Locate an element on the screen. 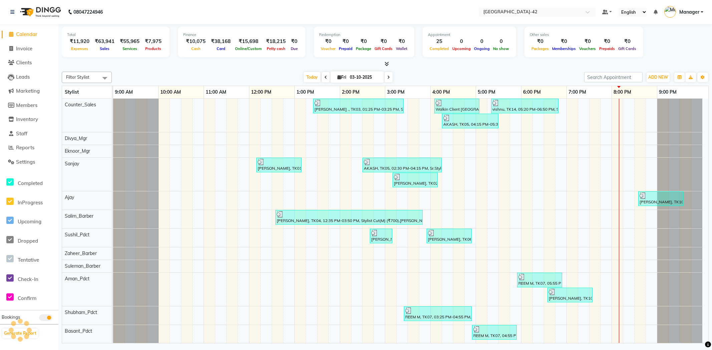 The height and width of the screenshot is (350, 712). span: Basant_Pdct is located at coordinates (78, 331).